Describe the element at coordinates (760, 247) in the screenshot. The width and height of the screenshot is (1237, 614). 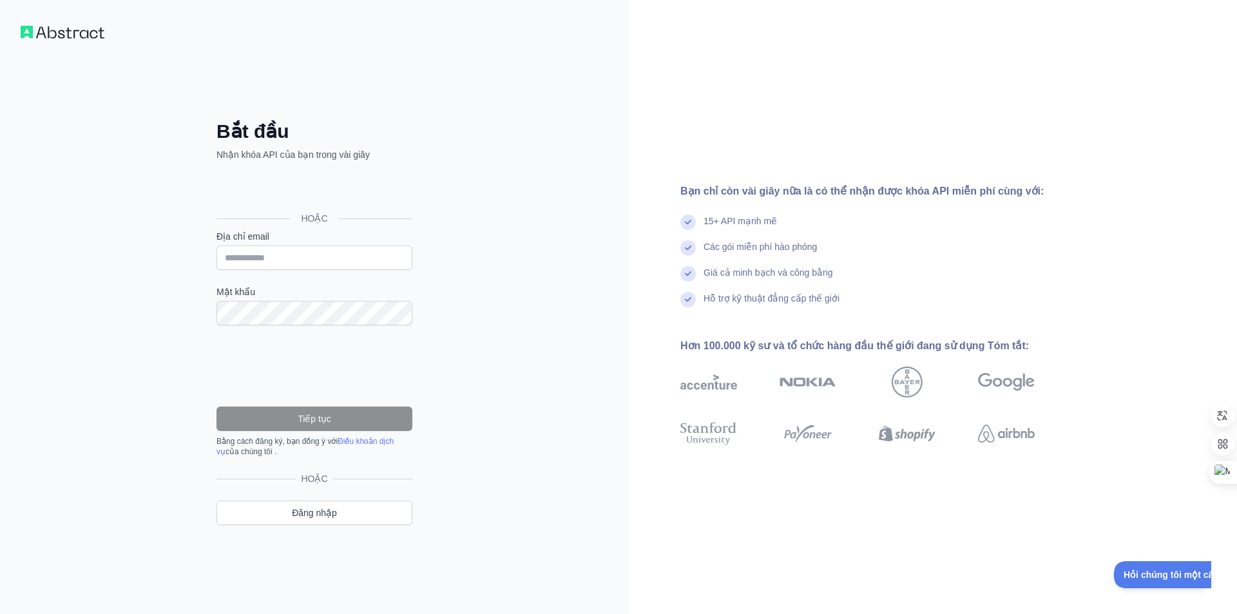
I see `font: Các gói miễn phí hào phóng` at that location.